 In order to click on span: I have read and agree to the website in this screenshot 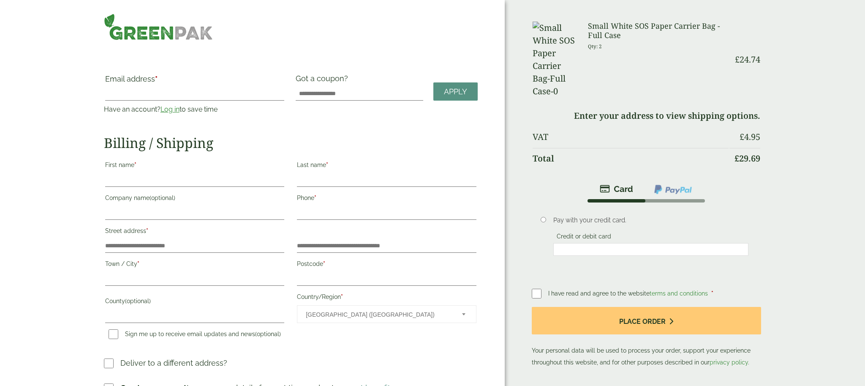, I will do `click(629, 293)`.